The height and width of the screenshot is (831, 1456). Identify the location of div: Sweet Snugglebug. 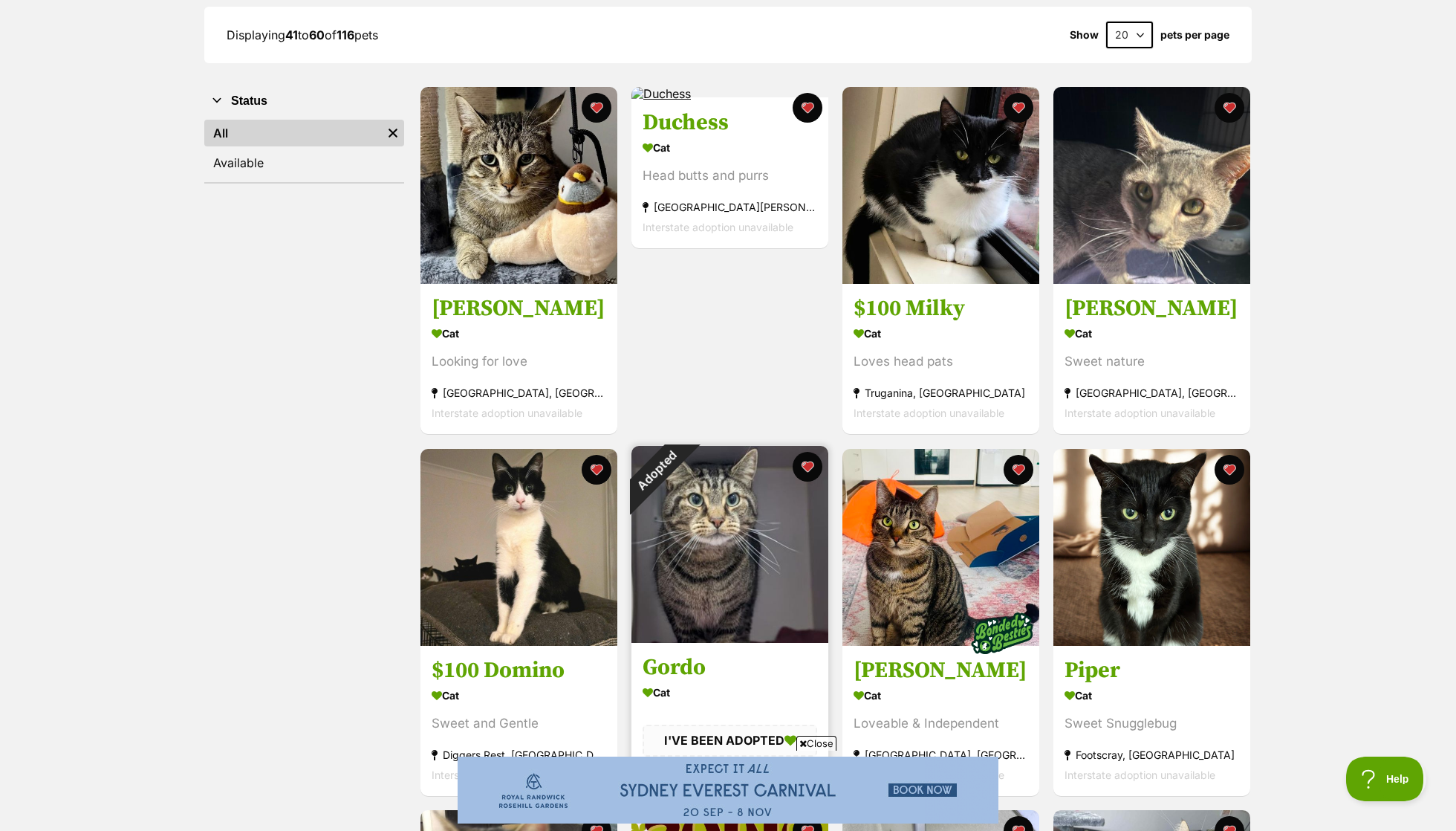
(1151, 723).